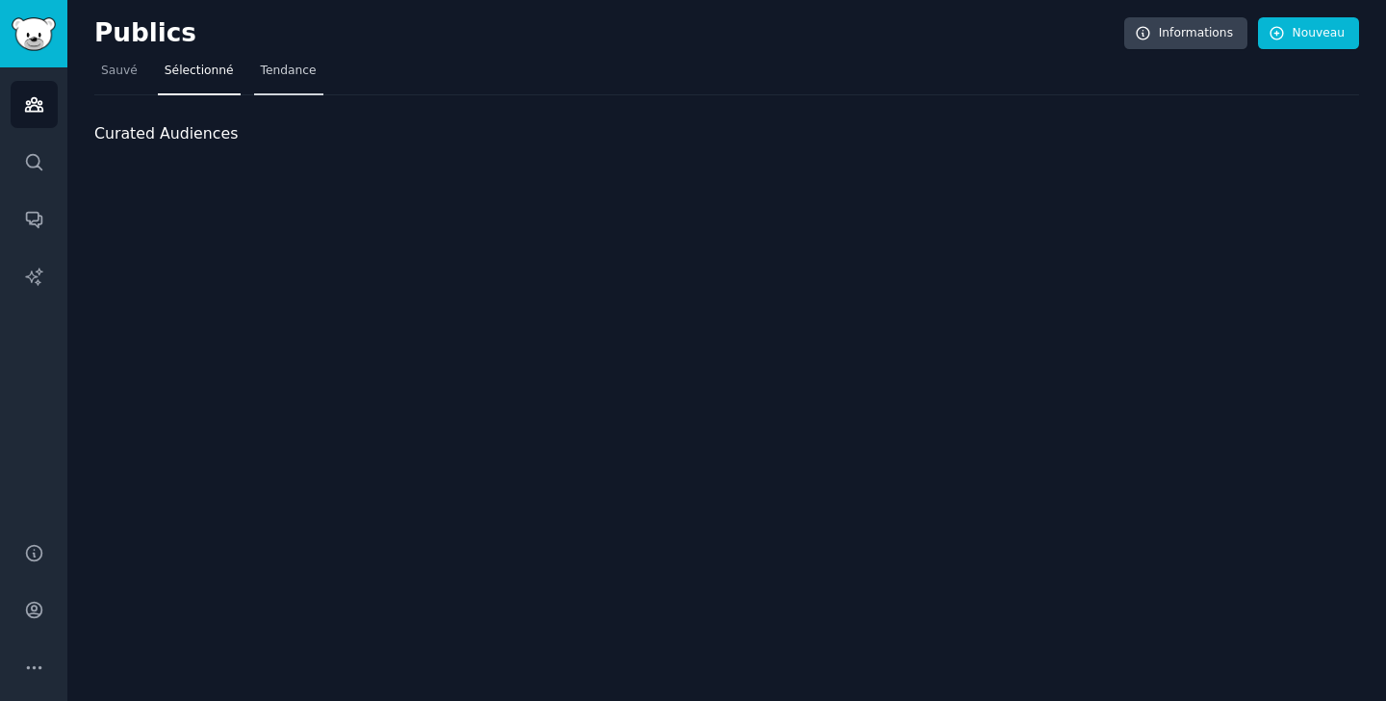  What do you see at coordinates (289, 75) in the screenshot?
I see `a: Tendance` at bounding box center [289, 75].